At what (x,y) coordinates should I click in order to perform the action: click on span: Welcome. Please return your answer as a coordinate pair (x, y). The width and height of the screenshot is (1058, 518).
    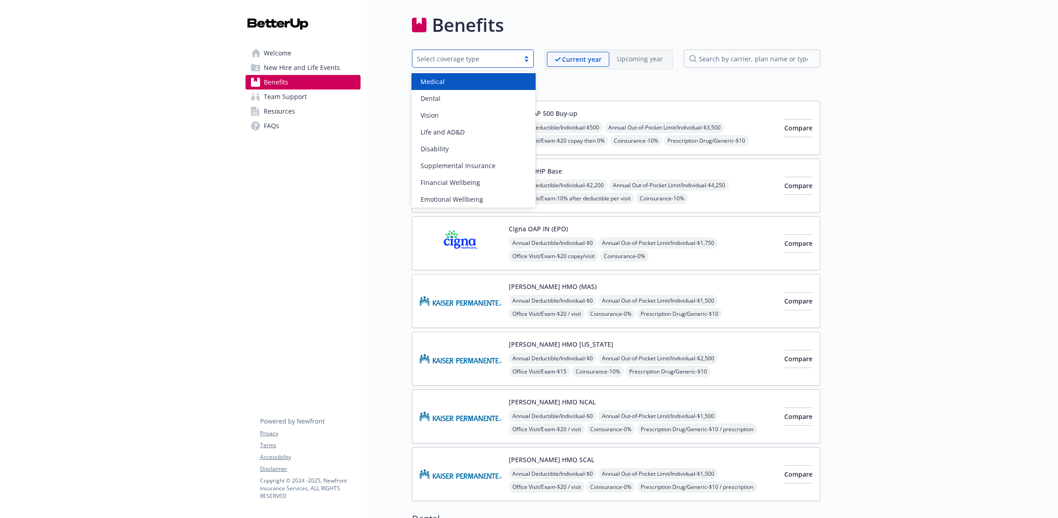
    Looking at the image, I should click on (277, 53).